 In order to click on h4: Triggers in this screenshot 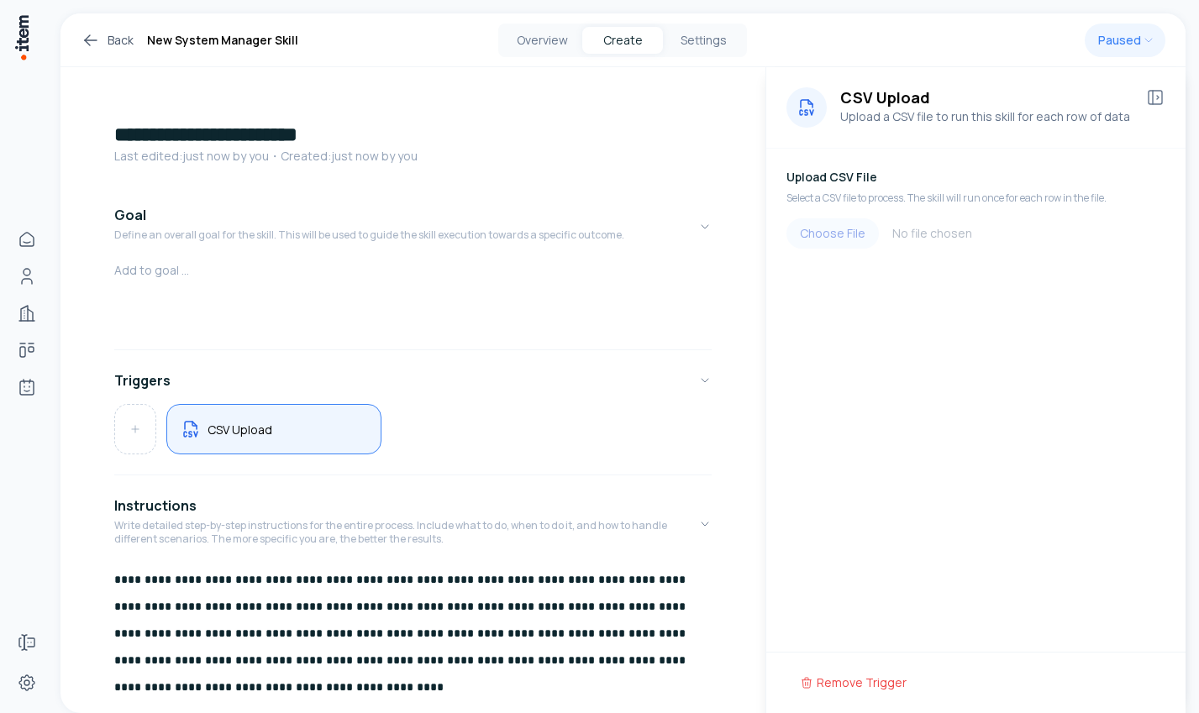, I will do `click(142, 381)`.